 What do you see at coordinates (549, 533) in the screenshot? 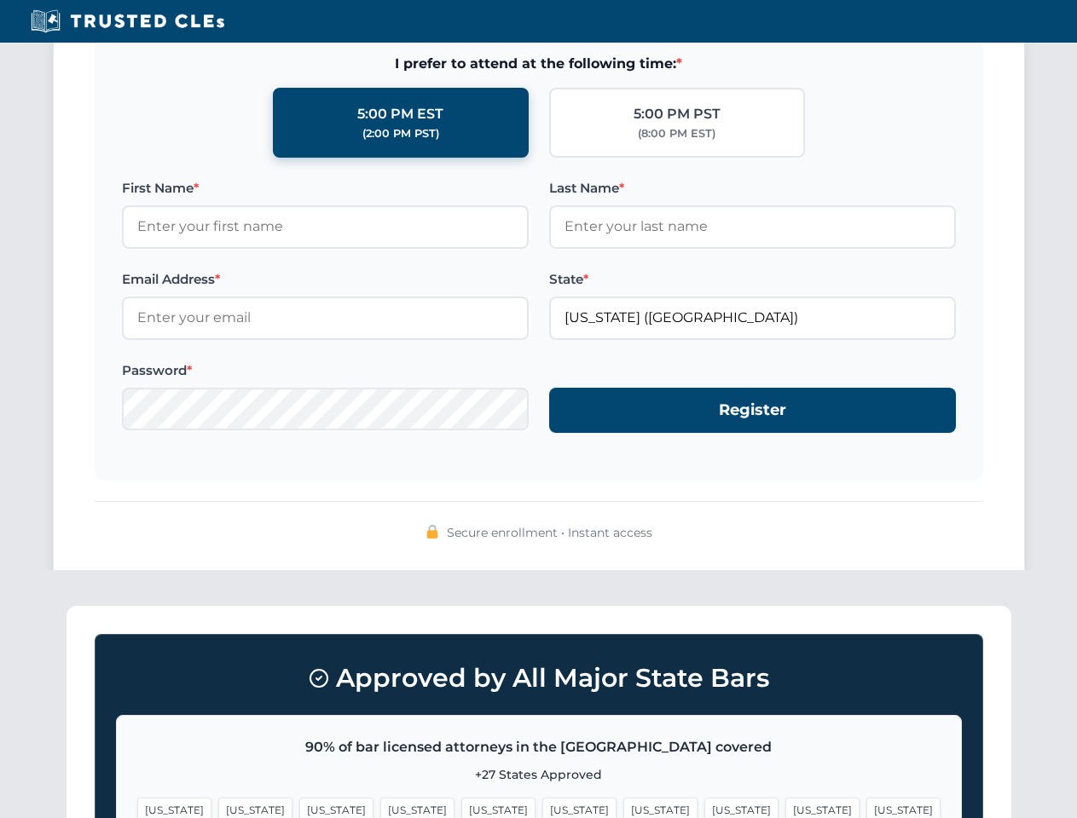
I see `span: Secure enrollment • Instant access` at bounding box center [549, 533].